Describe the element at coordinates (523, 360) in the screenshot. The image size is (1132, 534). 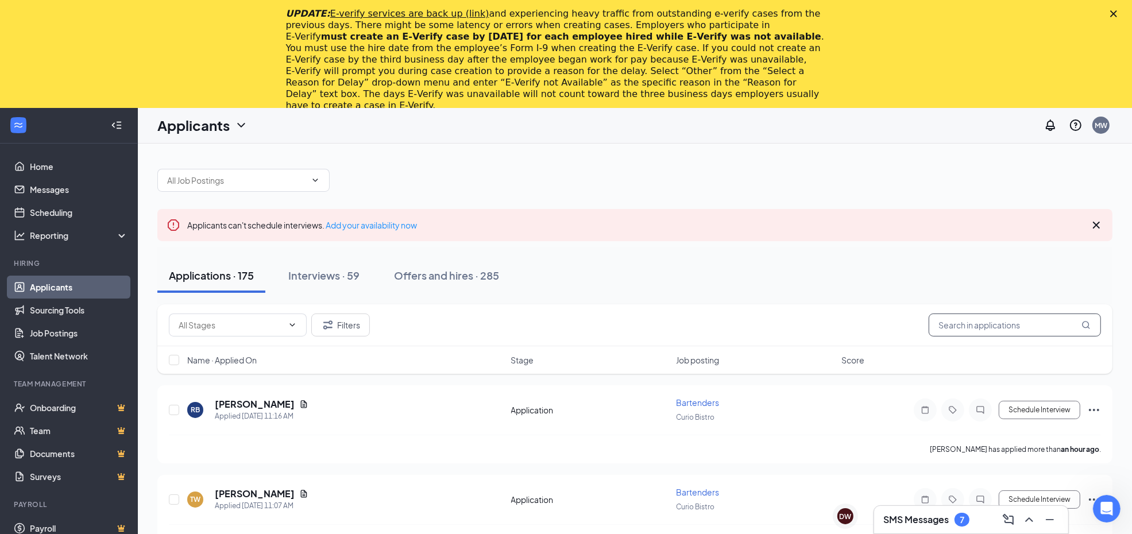
I see `span: Stage` at that location.